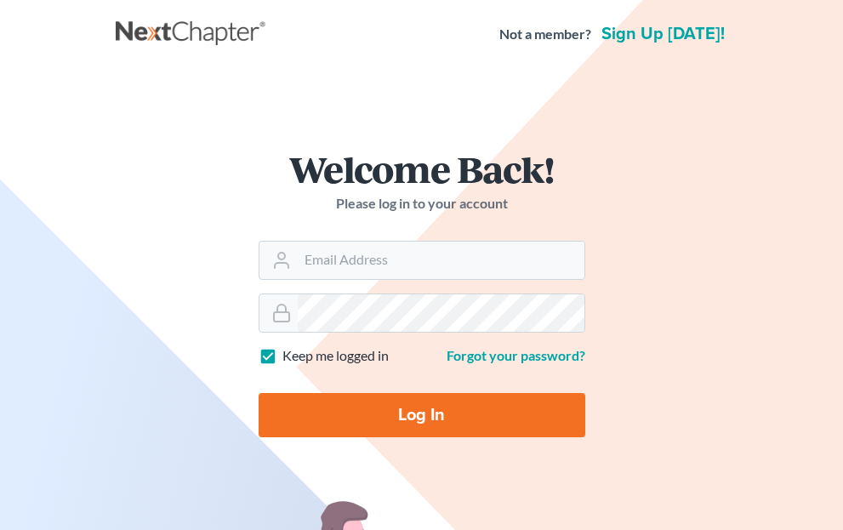 This screenshot has height=530, width=843. Describe the element at coordinates (422, 203) in the screenshot. I see `p: Please log in to your account` at that location.